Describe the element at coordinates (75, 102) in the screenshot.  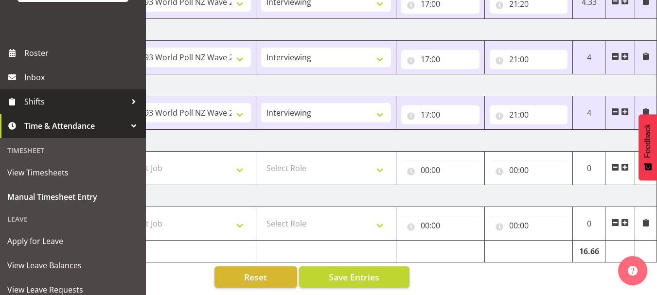
I see `span: Shifts` at that location.